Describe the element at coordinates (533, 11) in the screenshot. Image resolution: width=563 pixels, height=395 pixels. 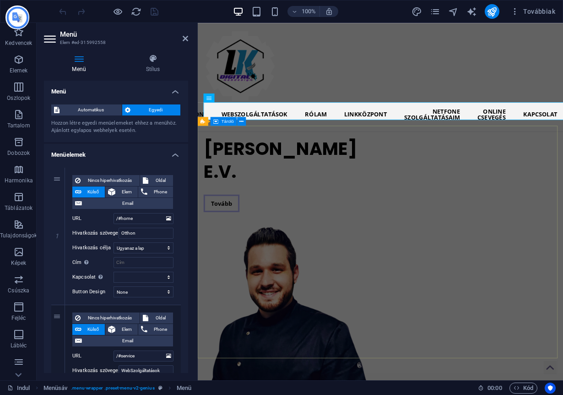
I see `button: Továbbiak` at that location.